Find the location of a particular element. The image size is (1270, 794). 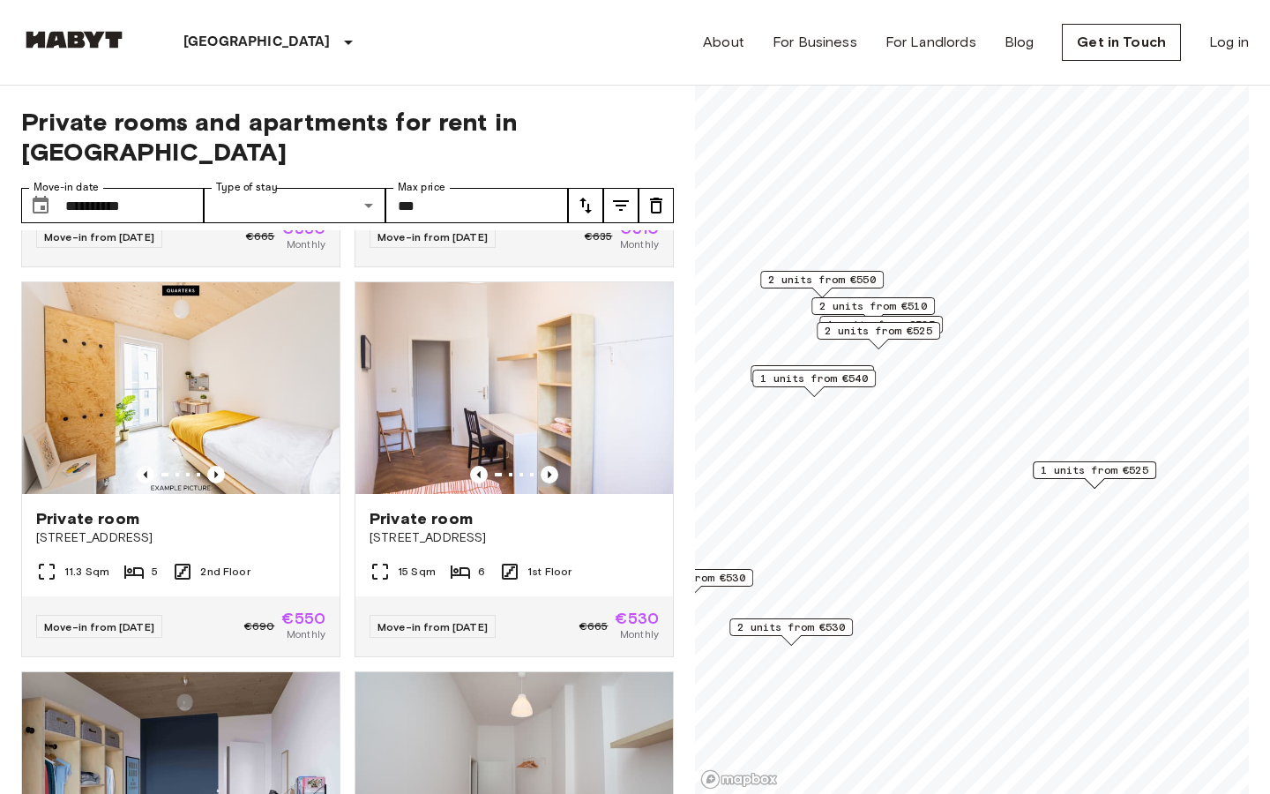

a: For Landlords is located at coordinates (930, 42).